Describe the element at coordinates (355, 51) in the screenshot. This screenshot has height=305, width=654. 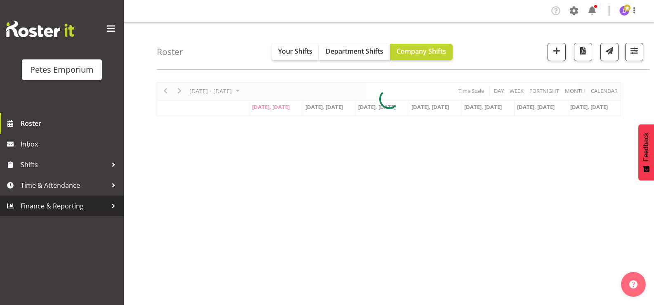
I see `span: Department Shifts` at that location.